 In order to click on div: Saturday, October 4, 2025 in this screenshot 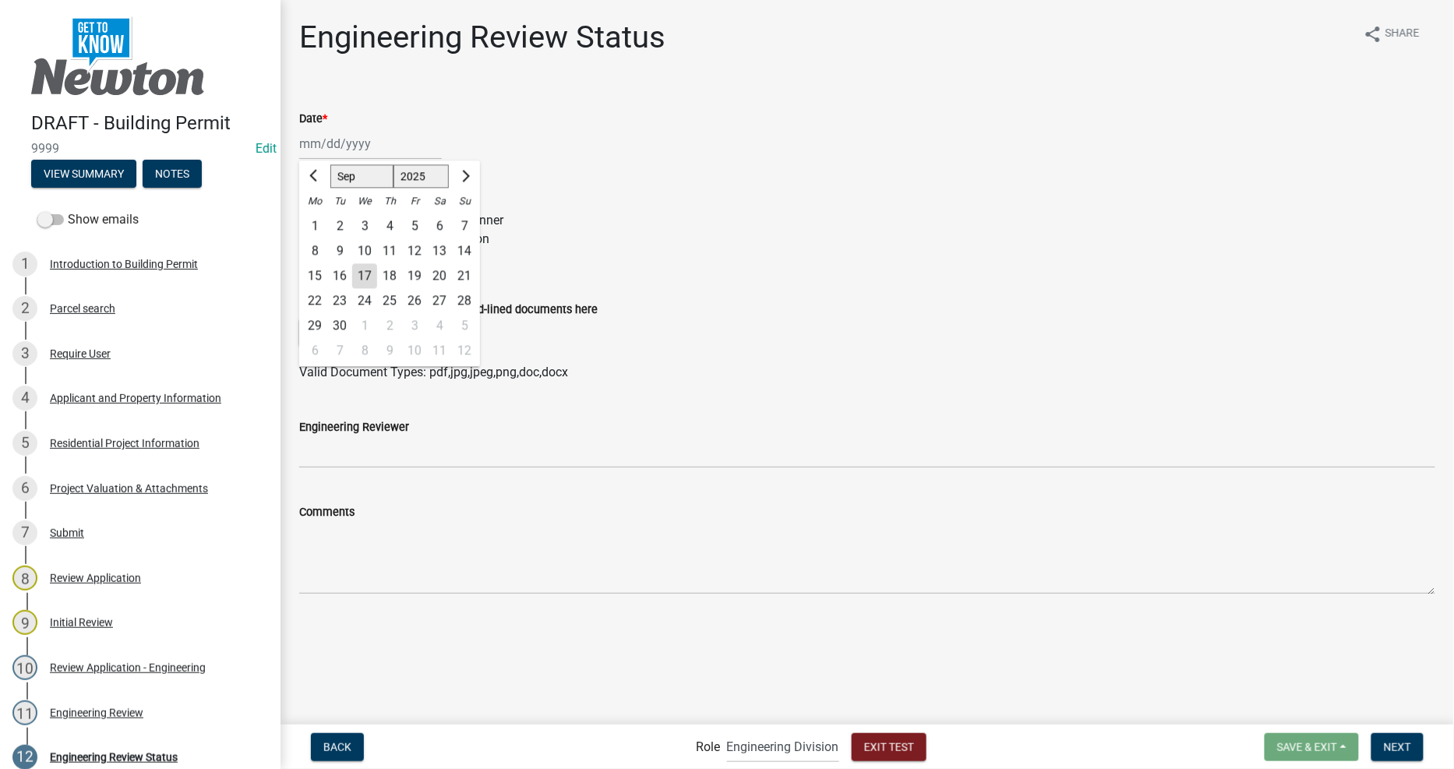, I will do `click(440, 326)`.